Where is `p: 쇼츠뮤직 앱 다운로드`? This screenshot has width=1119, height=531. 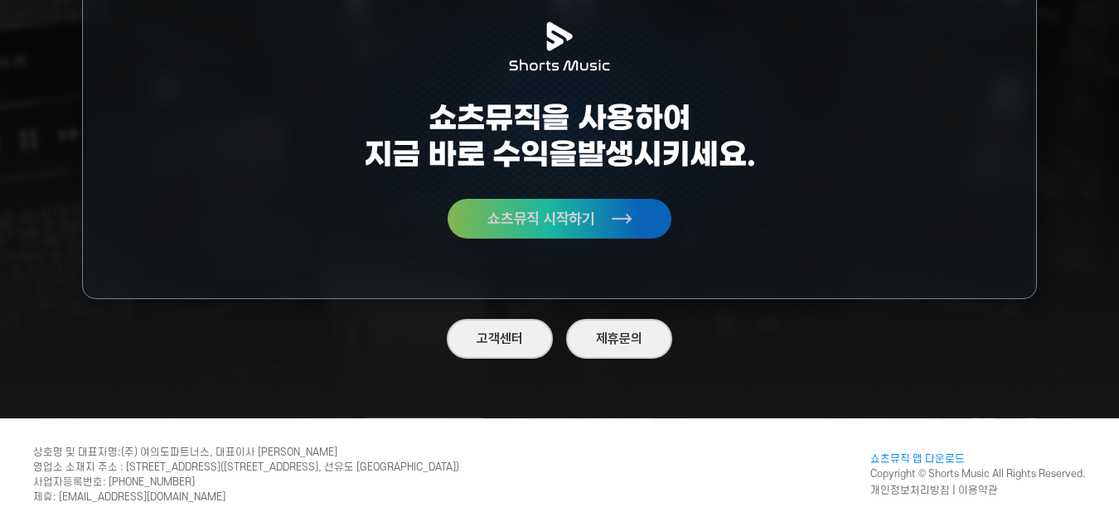
p: 쇼츠뮤직 앱 다운로드 is located at coordinates (978, 459).